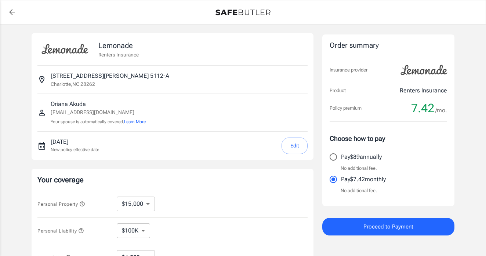 This screenshot has height=256, width=486. What do you see at coordinates (388, 45) in the screenshot?
I see `div: Order summary` at bounding box center [388, 45].